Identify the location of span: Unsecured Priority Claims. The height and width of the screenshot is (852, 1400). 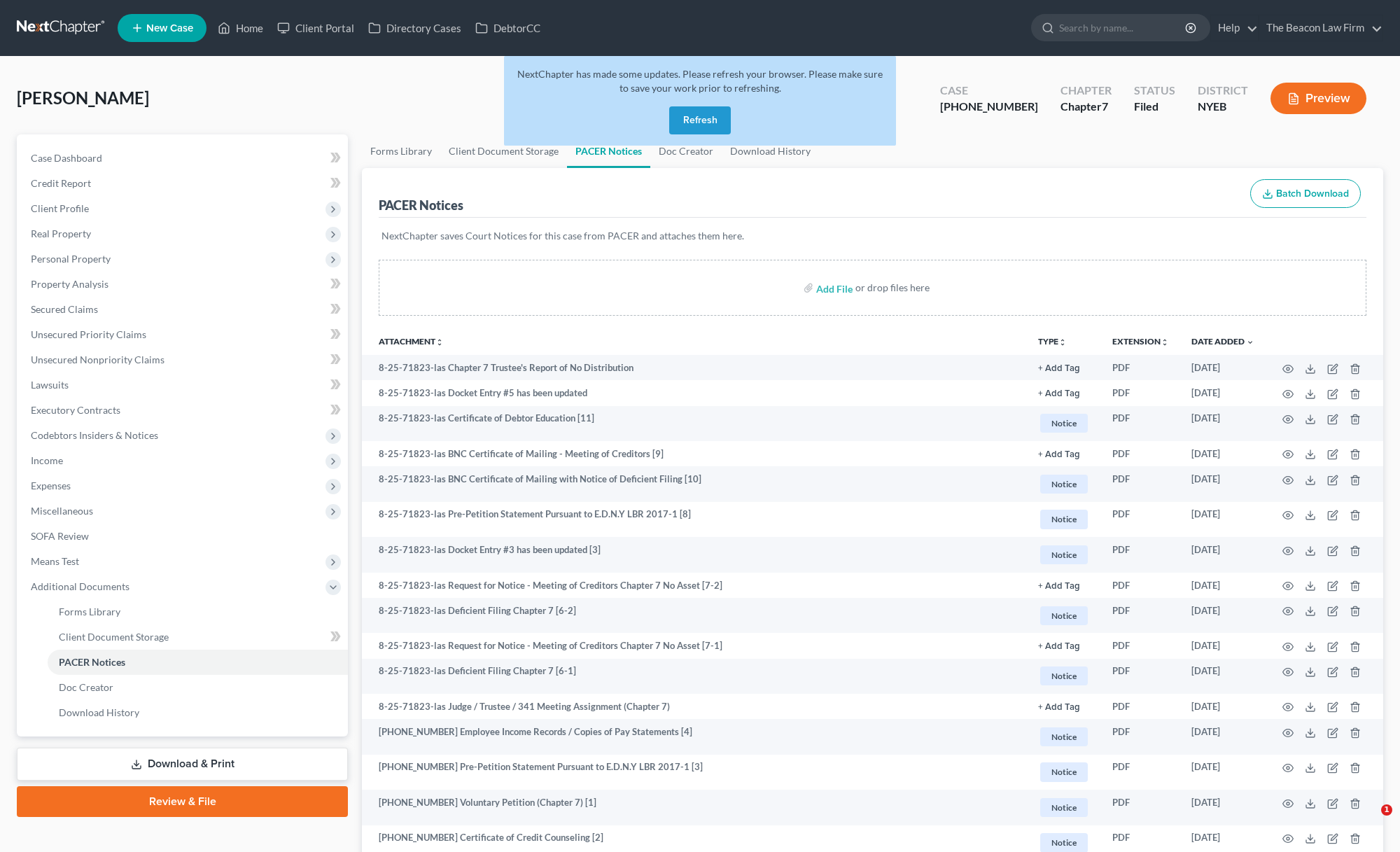
(88, 333).